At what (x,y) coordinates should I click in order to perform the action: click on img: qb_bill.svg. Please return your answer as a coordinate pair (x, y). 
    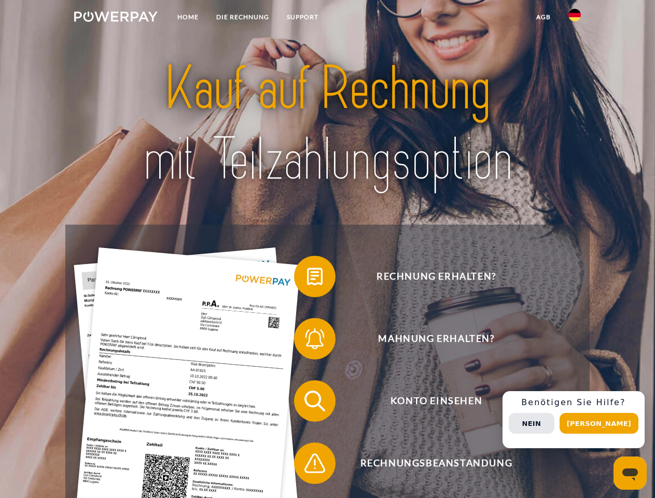
    Looking at the image, I should click on (315, 276).